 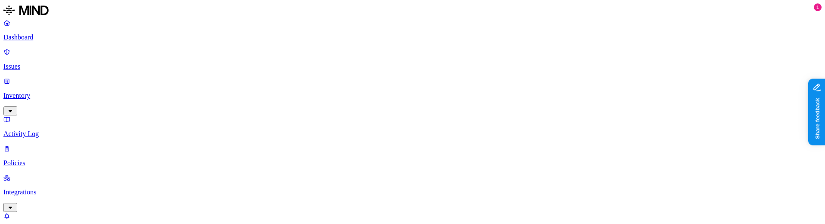 What do you see at coordinates (412, 96) in the screenshot?
I see `a: Inventory` at bounding box center [412, 96].